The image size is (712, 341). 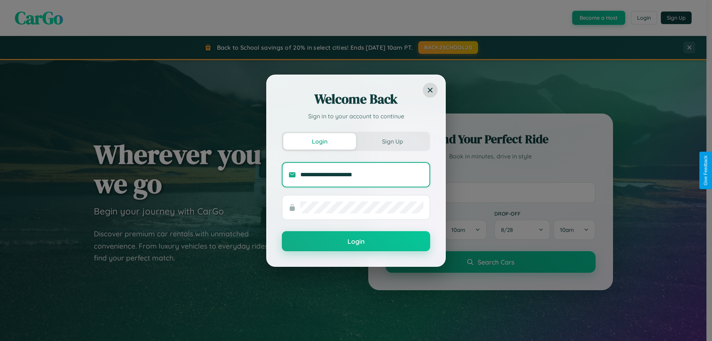 What do you see at coordinates (356, 99) in the screenshot?
I see `h2: Welcome Back` at bounding box center [356, 99].